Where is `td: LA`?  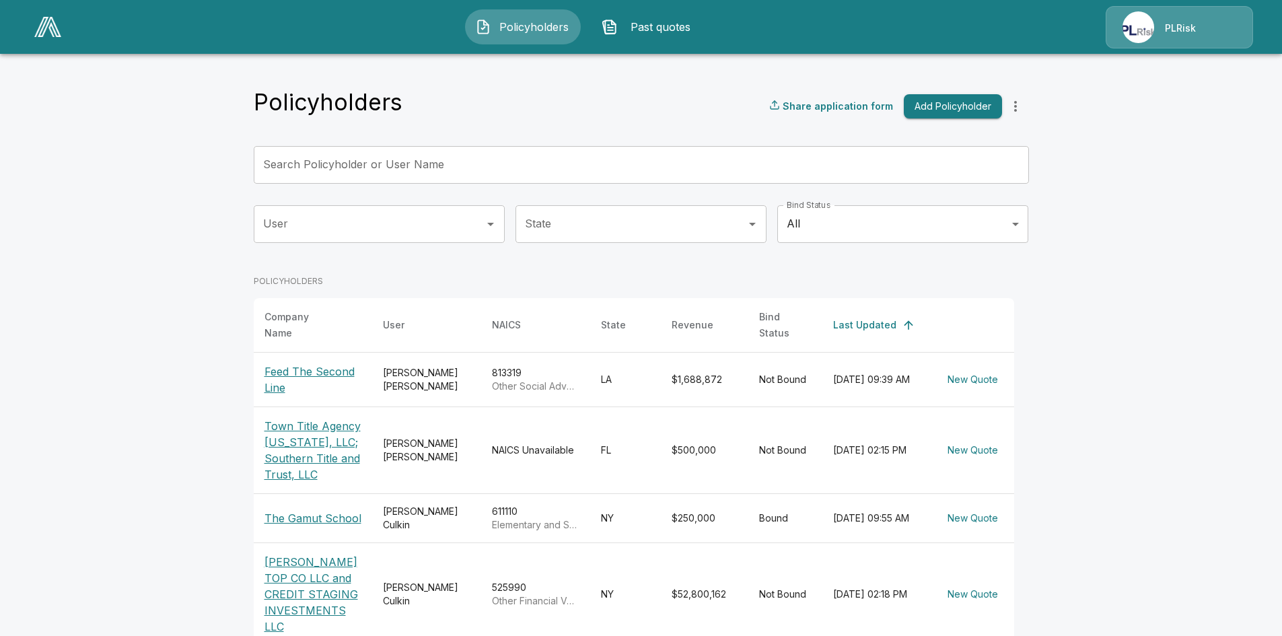 td: LA is located at coordinates (625, 379).